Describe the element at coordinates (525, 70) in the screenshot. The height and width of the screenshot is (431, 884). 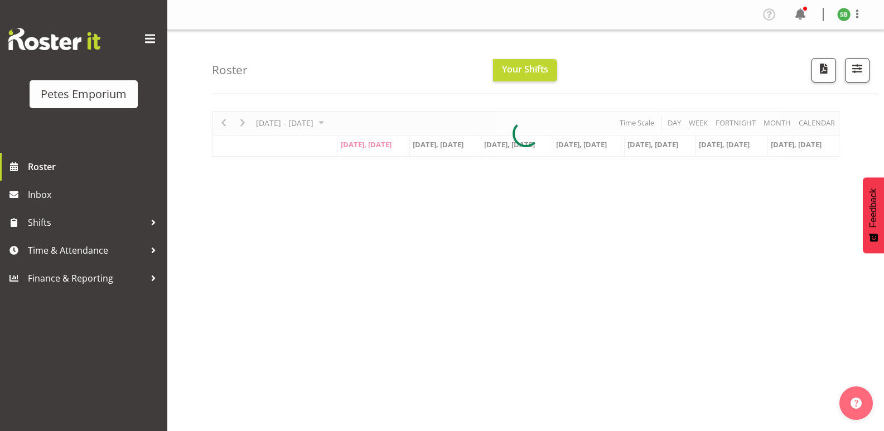
I see `button: Your Shifts` at that location.